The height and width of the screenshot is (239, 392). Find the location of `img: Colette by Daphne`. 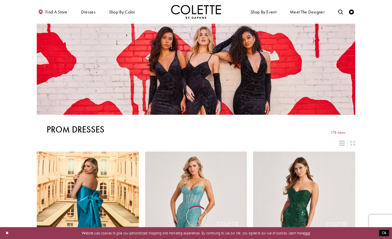

img: Colette by Daphne is located at coordinates (196, 12).